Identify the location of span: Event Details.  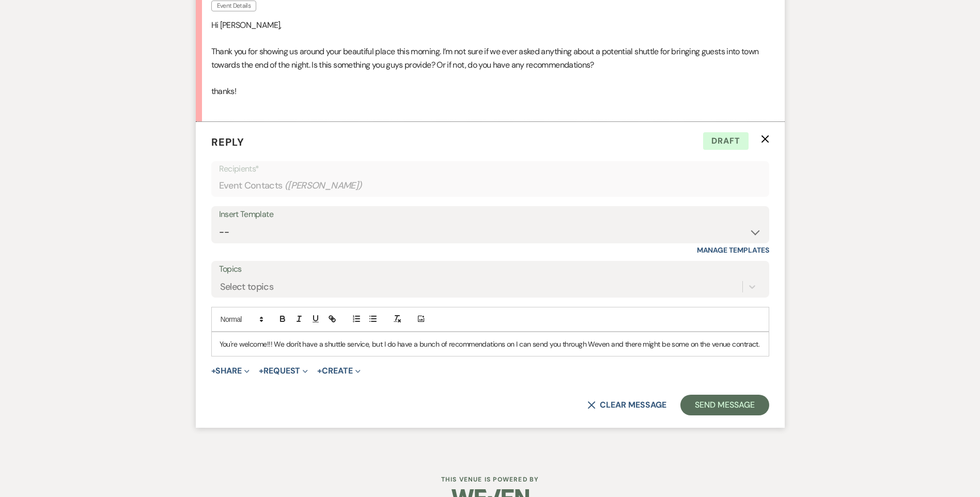
(234, 6).